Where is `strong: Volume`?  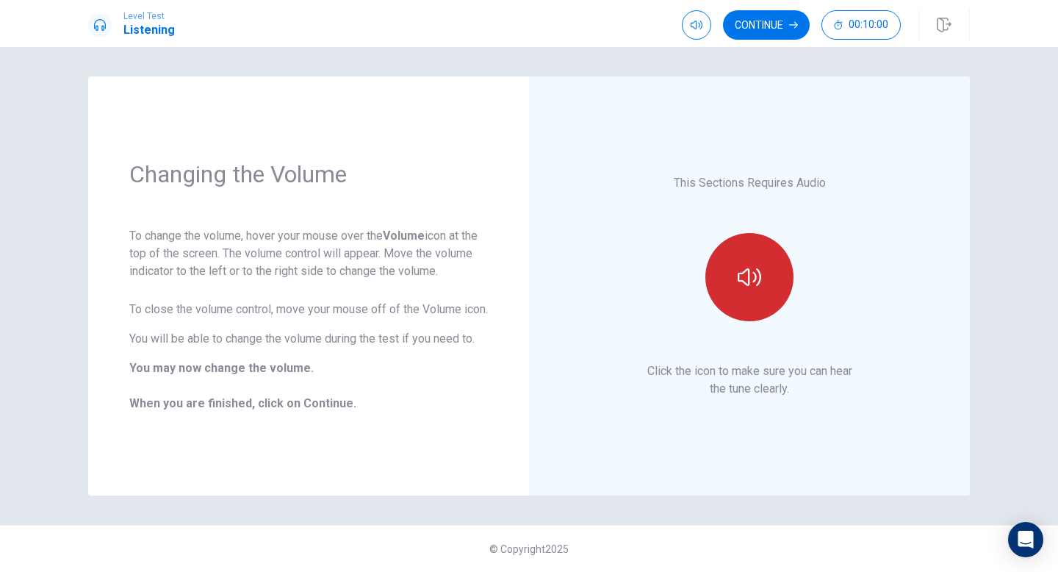
strong: Volume is located at coordinates (403, 235).